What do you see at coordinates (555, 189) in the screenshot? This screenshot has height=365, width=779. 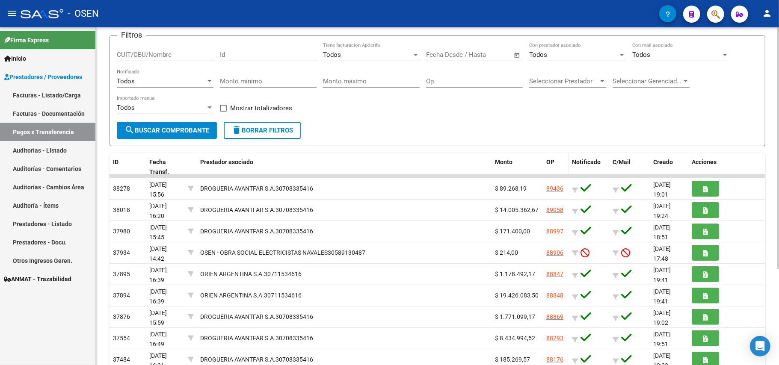 I see `a: 89436` at bounding box center [555, 189].